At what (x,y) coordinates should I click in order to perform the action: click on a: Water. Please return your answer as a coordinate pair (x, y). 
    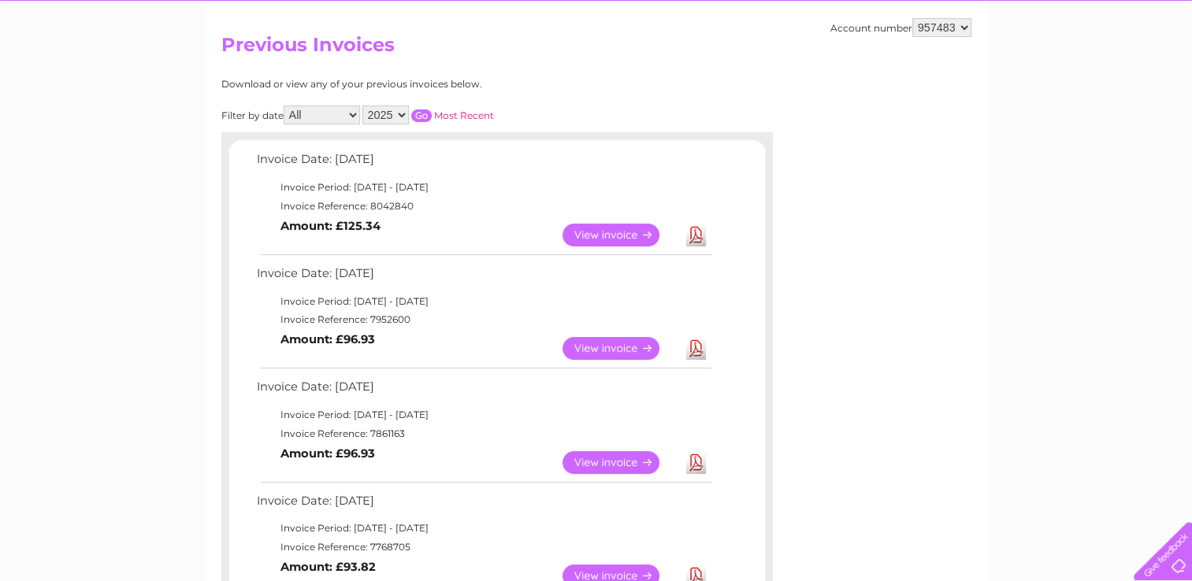
    Looking at the image, I should click on (929, 72).